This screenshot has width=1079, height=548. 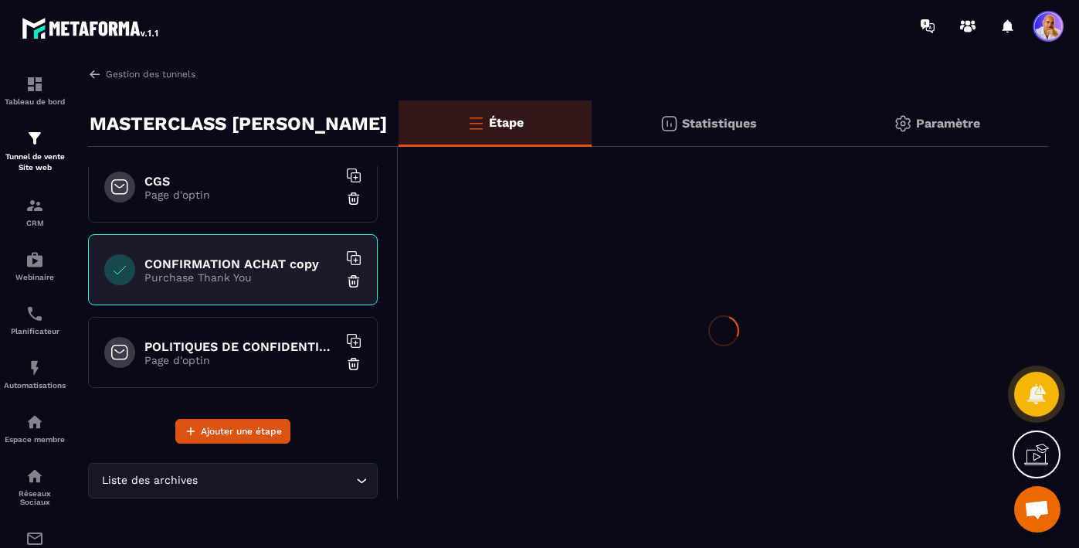 I want to click on p: Planificateur, so click(x=35, y=331).